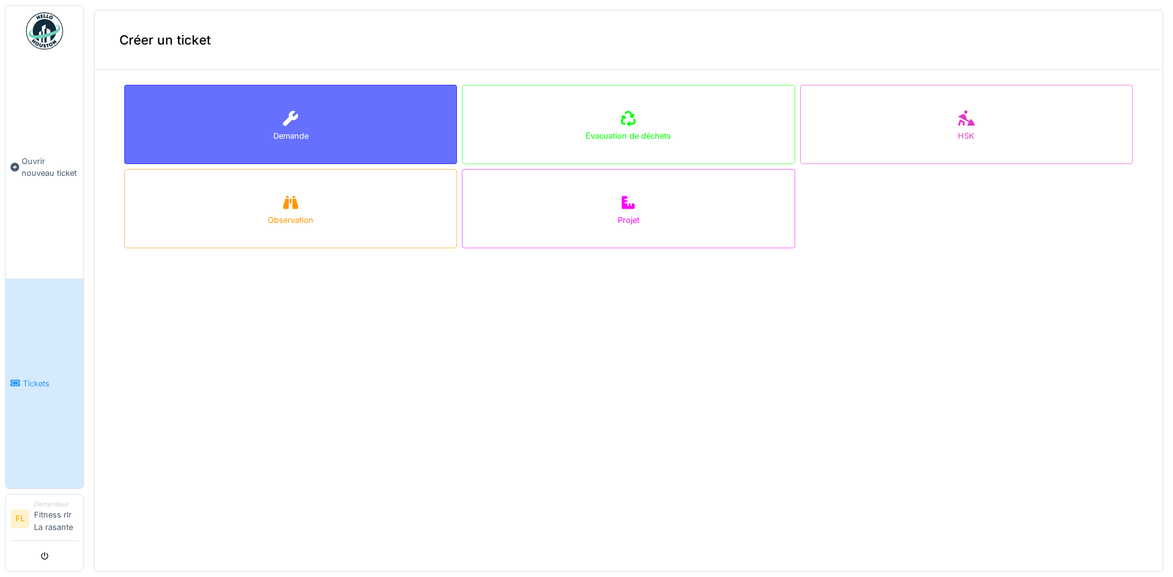 Image resolution: width=1173 pixels, height=577 pixels. I want to click on a: FL DemandeurFitness rlr La rasante, so click(45, 520).